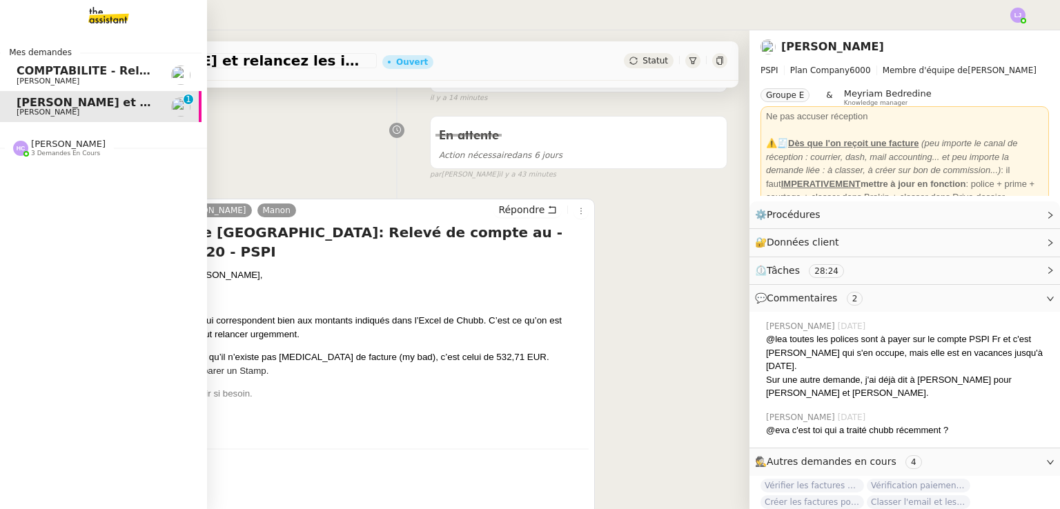  Describe the element at coordinates (783, 271) in the screenshot. I see `span: Tâches` at that location.